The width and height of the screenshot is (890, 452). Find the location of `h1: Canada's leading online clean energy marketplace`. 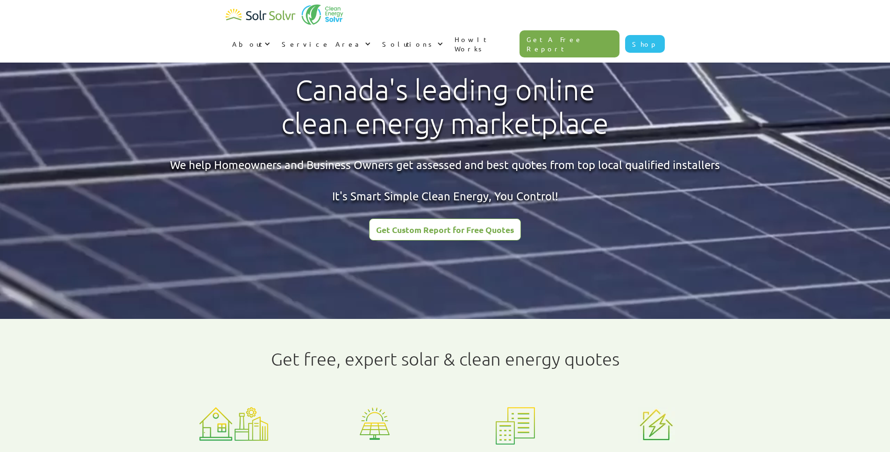

h1: Canada's leading online clean energy marketplace is located at coordinates (445, 107).